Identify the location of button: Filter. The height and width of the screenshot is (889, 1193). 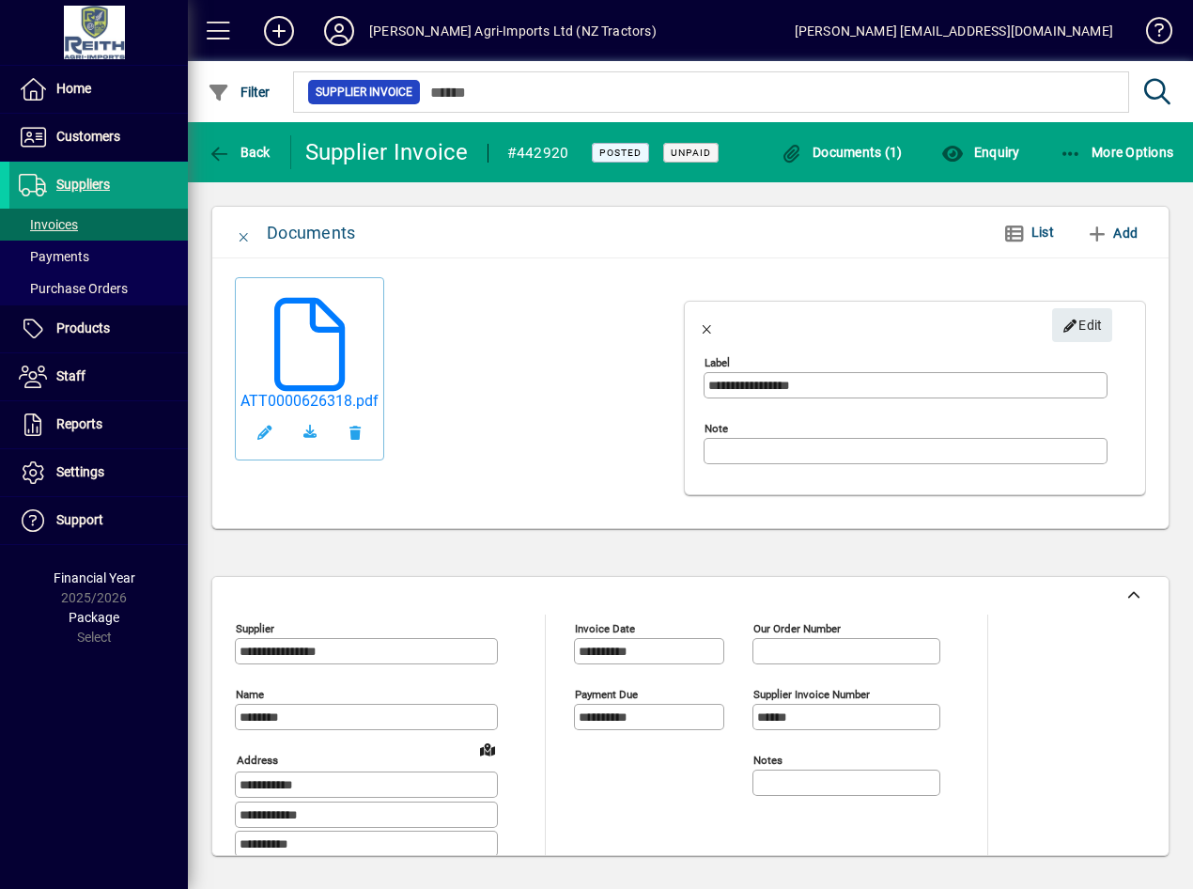
(239, 92).